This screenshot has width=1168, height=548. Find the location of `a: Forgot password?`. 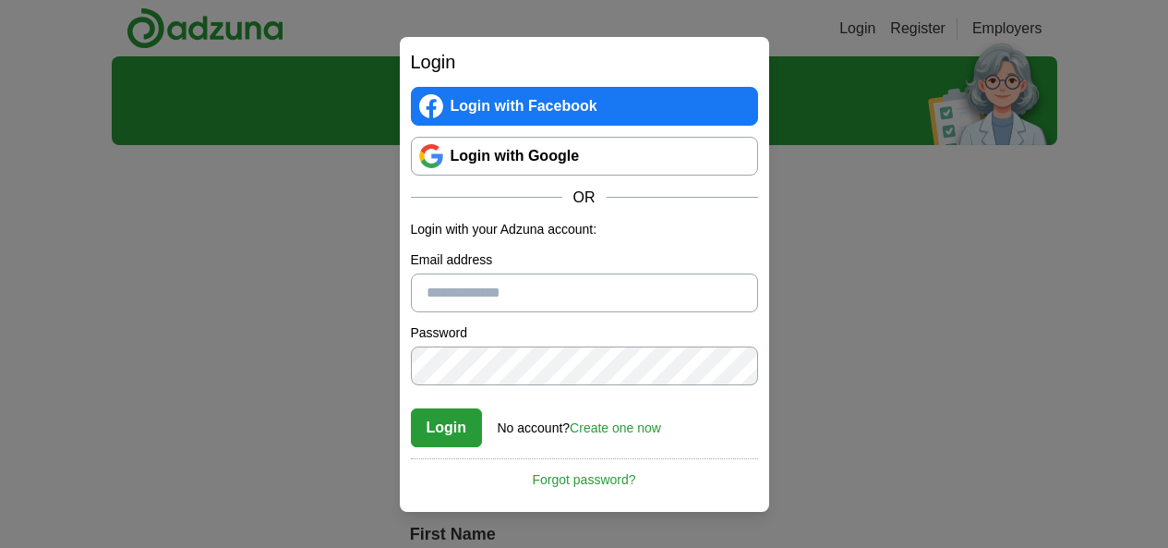

a: Forgot password? is located at coordinates (585, 474).